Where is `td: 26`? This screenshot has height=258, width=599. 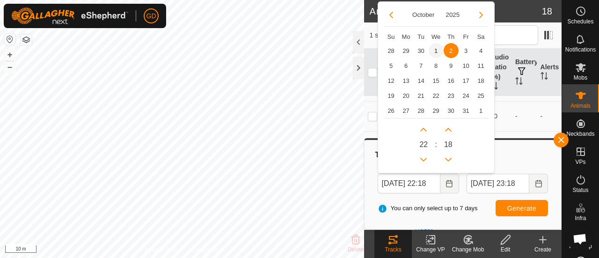
td: 26 is located at coordinates (391, 110).